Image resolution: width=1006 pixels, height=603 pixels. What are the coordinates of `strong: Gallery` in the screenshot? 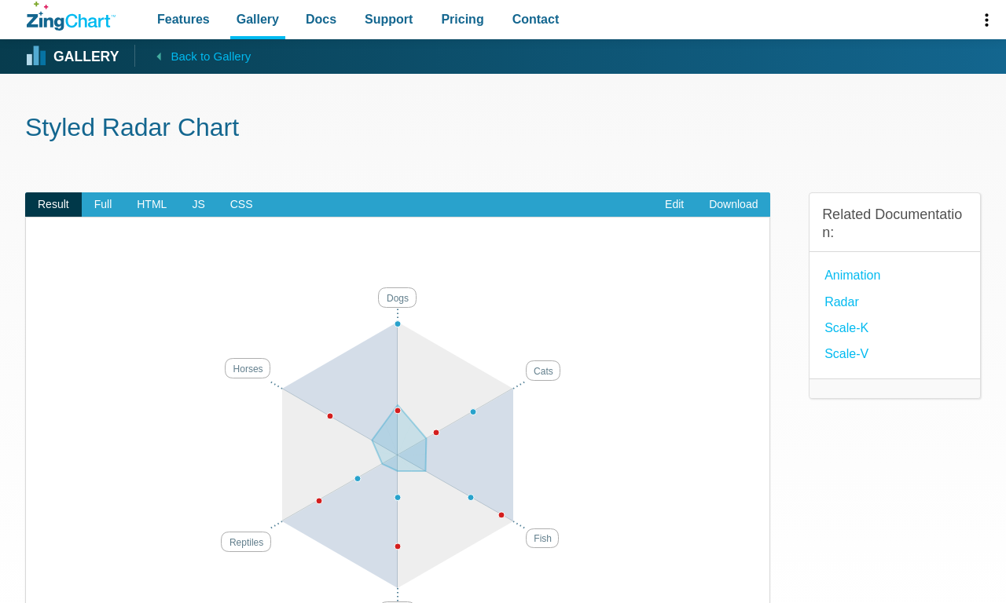 It's located at (86, 57).